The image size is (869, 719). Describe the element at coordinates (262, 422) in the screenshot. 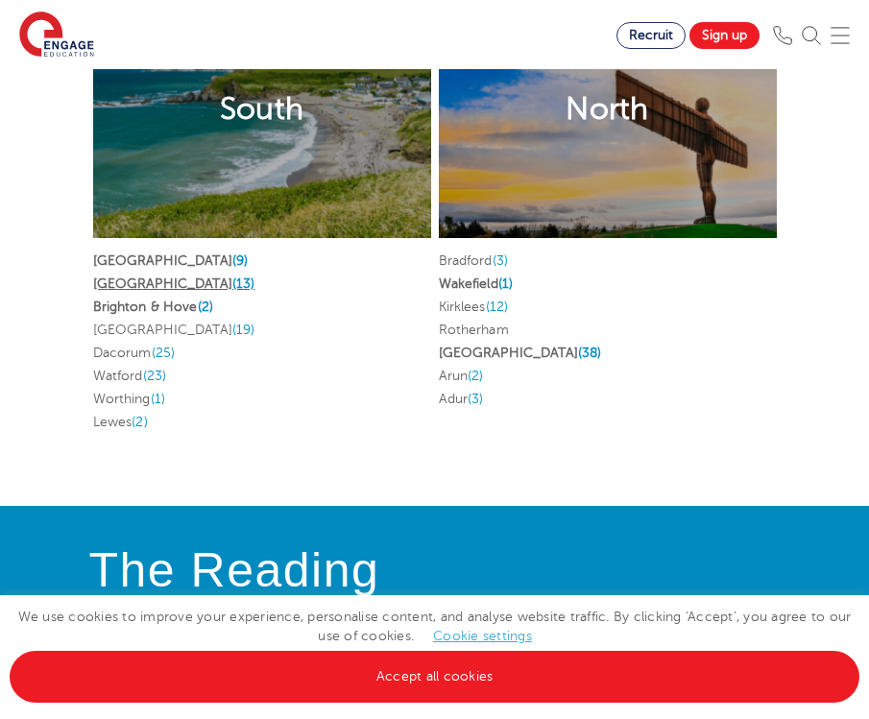

I see `li: Lewes` at that location.